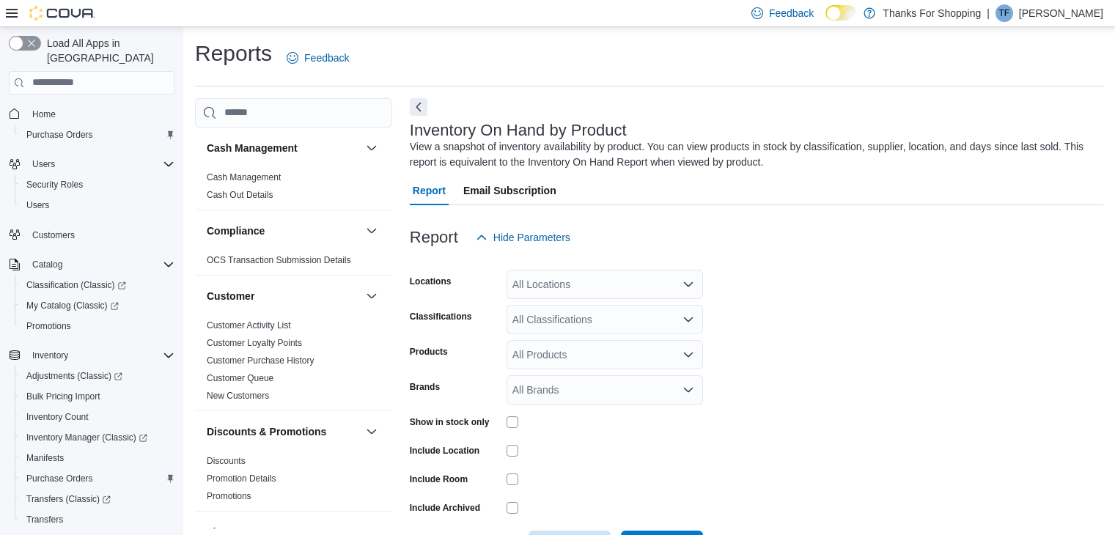  Describe the element at coordinates (97, 417) in the screenshot. I see `button: Inventory Count` at that location.